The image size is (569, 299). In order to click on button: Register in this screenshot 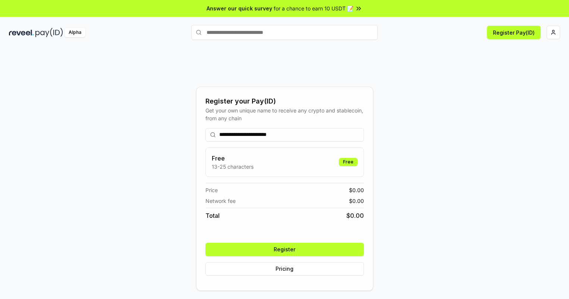, I will do `click(285, 250)`.